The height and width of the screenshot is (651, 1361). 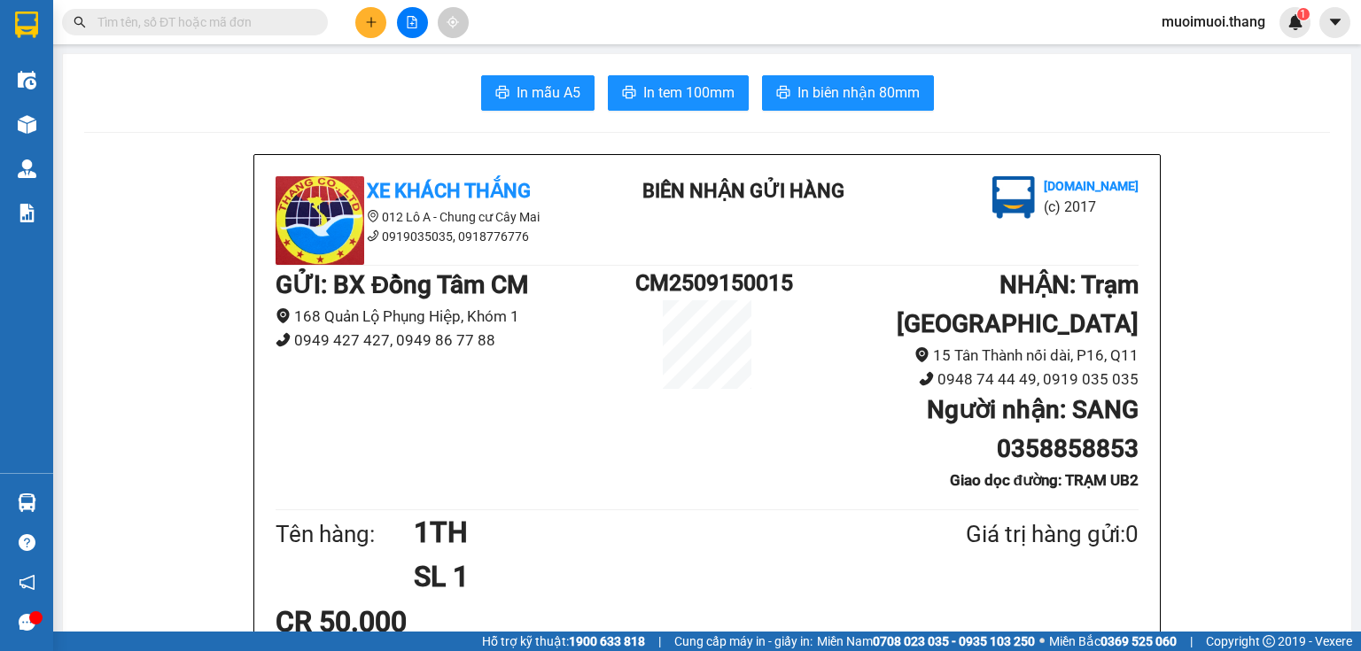 I want to click on button: printerIn mẫu A5, so click(x=538, y=93).